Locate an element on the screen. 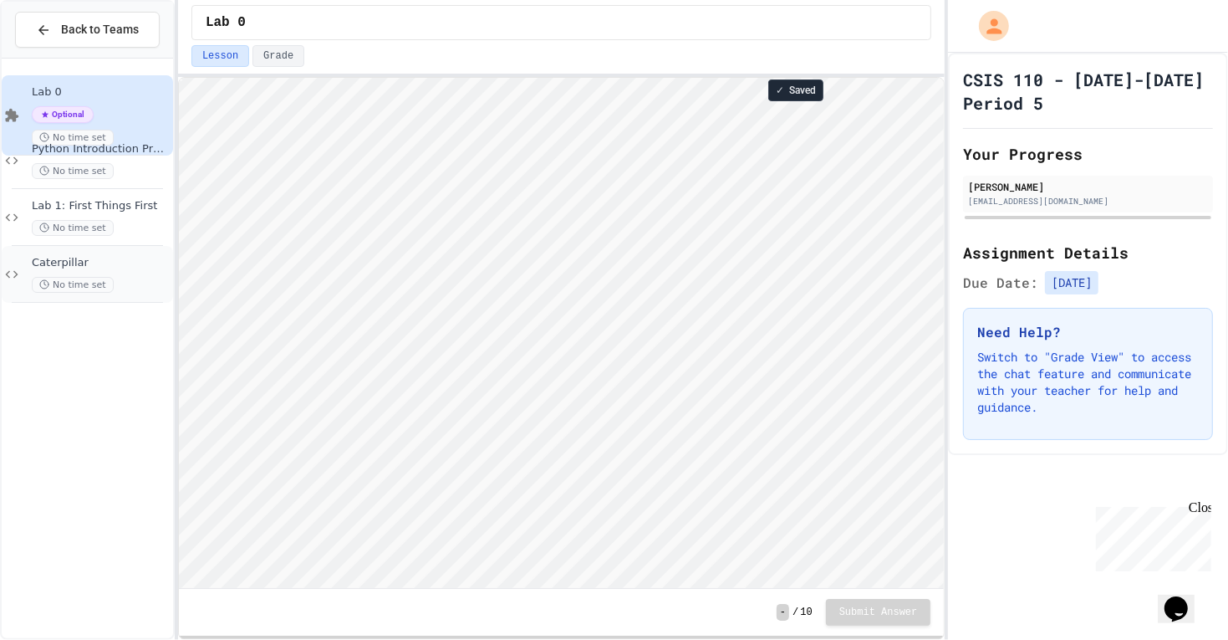  span: Lab 1: First Things First is located at coordinates (100, 206).